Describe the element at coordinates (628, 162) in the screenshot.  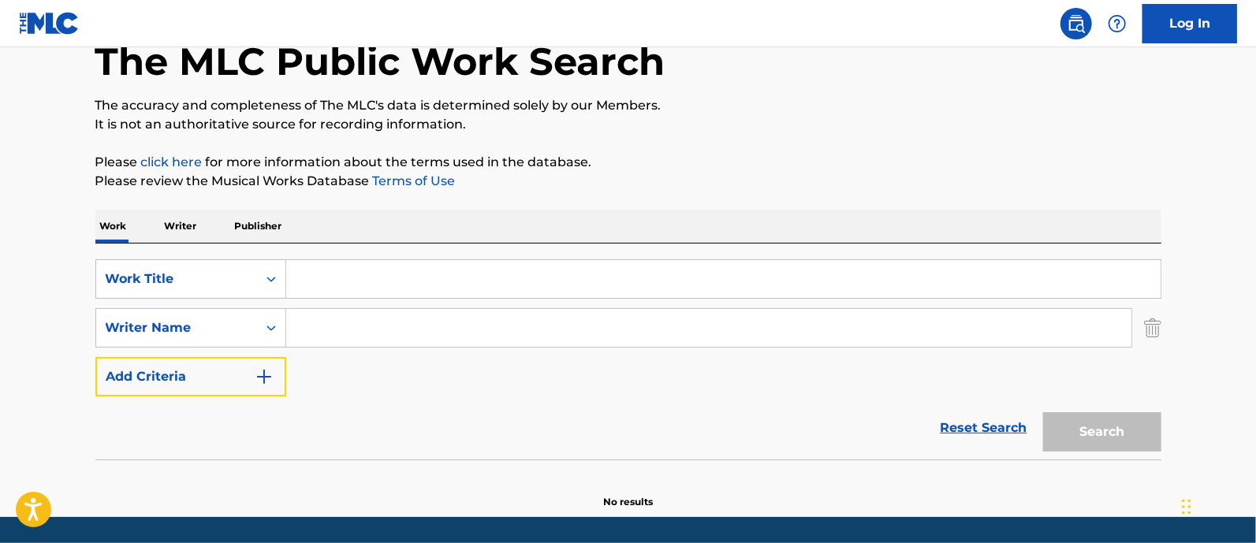
I see `p: Please for more information about the terms used in the database.` at that location.